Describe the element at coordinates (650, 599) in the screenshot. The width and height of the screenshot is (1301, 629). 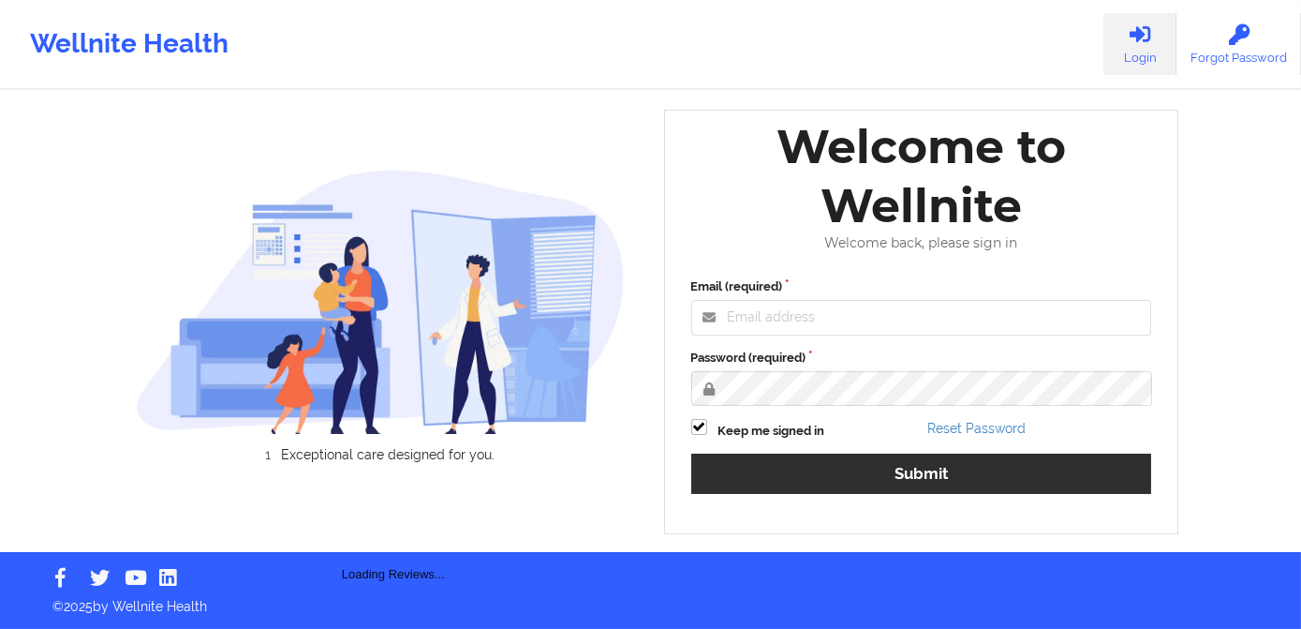
I see `p: © 2025 by Wellnite Health` at that location.